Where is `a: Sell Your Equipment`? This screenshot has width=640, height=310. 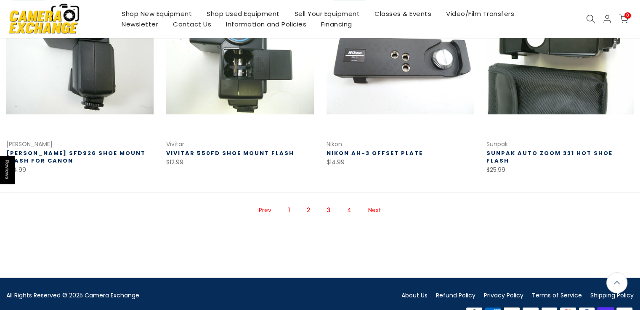 a: Sell Your Equipment is located at coordinates (327, 13).